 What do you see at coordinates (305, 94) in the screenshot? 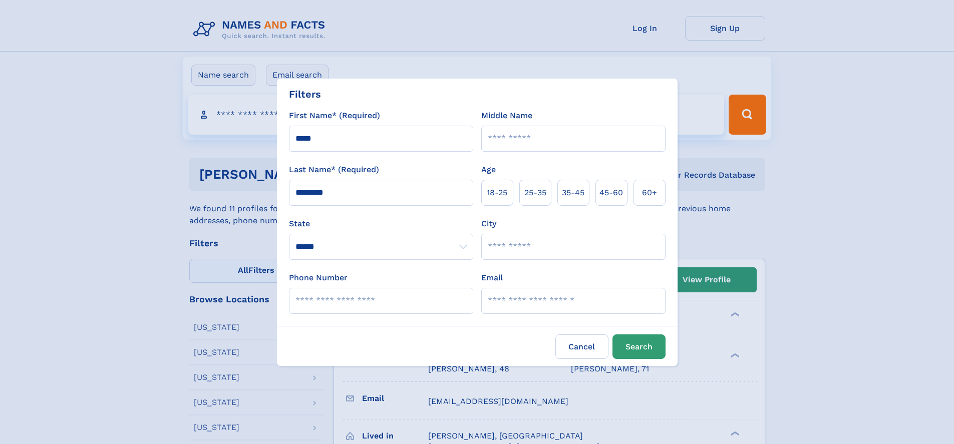
I see `div: Filters` at bounding box center [305, 94].